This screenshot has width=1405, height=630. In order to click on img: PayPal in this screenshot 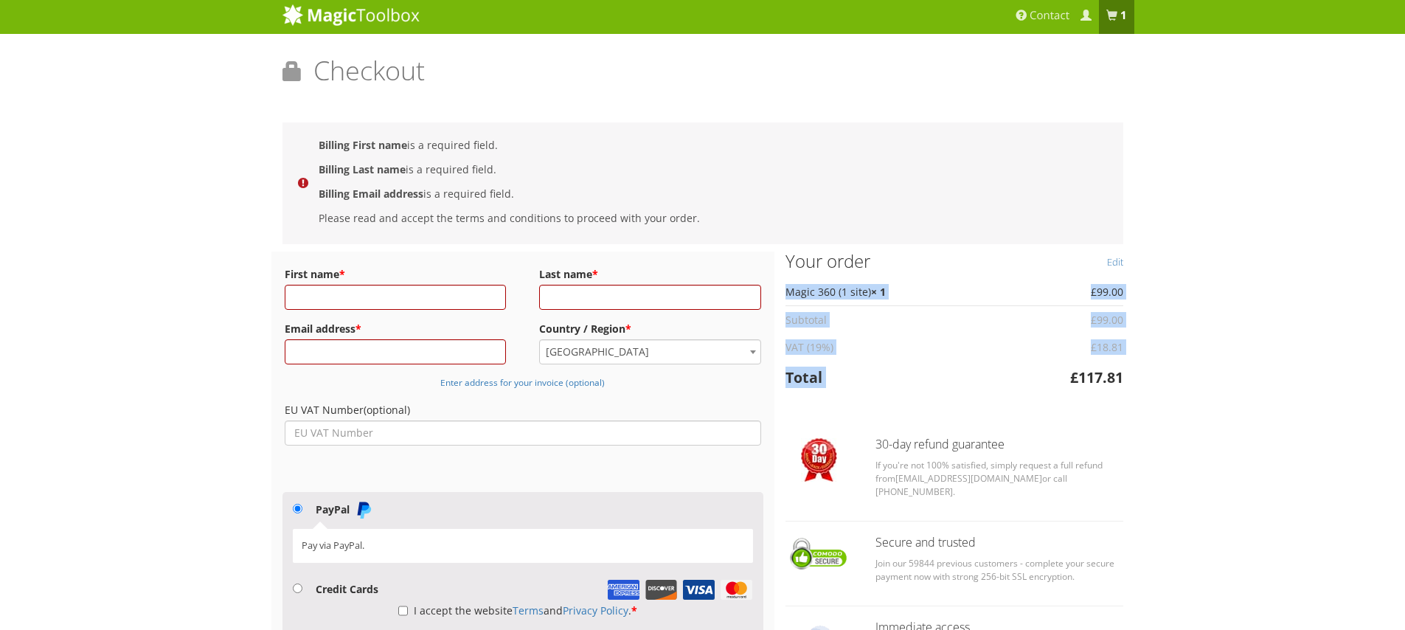, I will do `click(364, 510)`.